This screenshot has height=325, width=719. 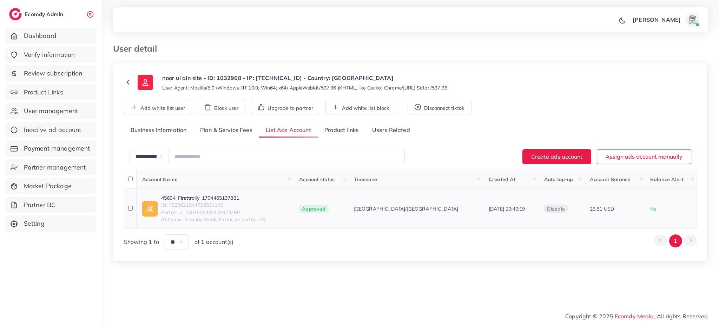 I want to click on a: Partner BC, so click(x=51, y=205).